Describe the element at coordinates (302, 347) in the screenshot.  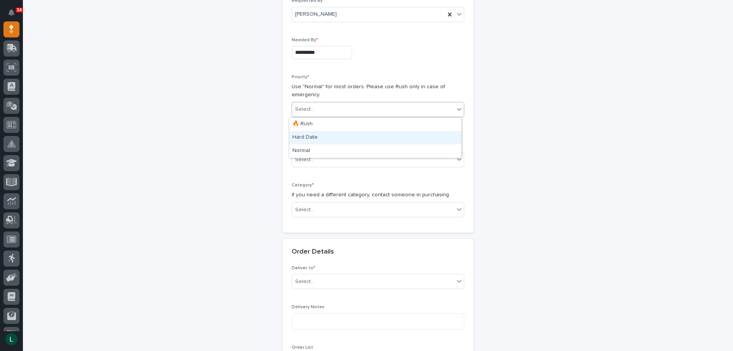
I see `span: Order List` at that location.